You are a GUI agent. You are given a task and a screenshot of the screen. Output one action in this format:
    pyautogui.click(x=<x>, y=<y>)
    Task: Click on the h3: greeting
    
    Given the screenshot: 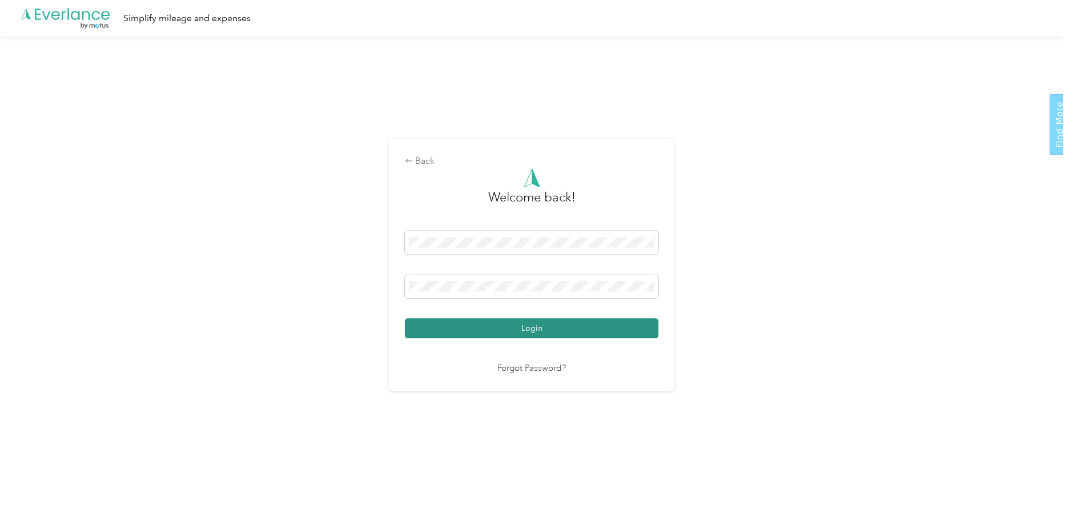 What is the action you would take?
    pyautogui.click(x=531, y=203)
    